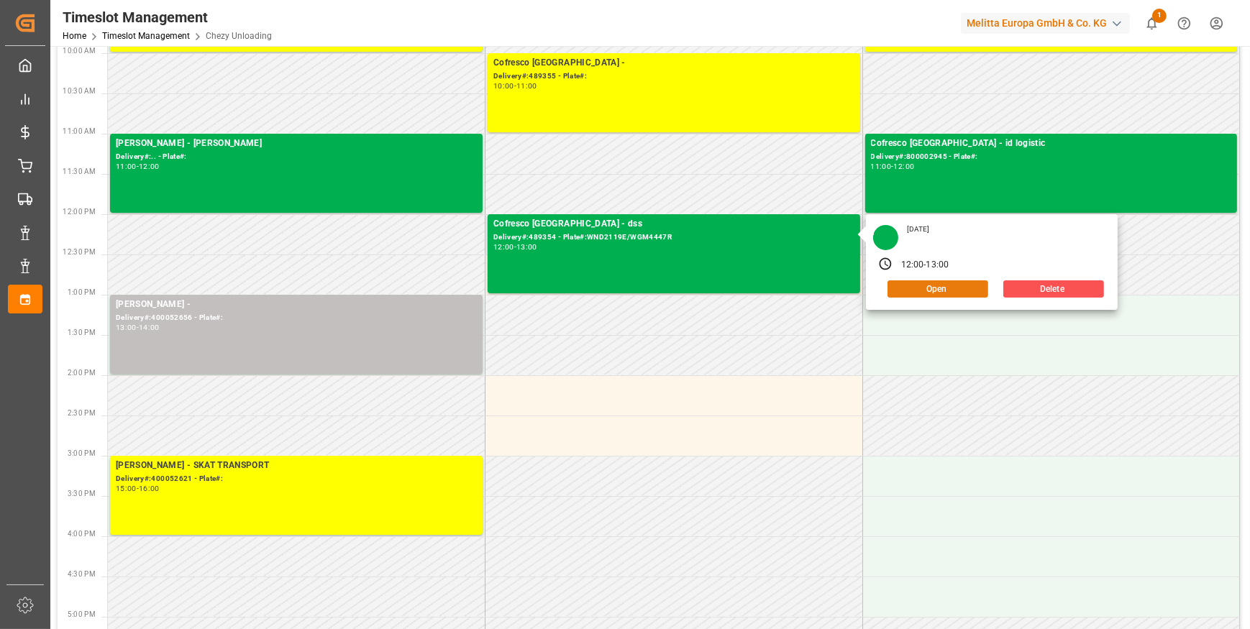 The image size is (1250, 629). Describe the element at coordinates (167, 17) in the screenshot. I see `div: Timeslot Management` at that location.